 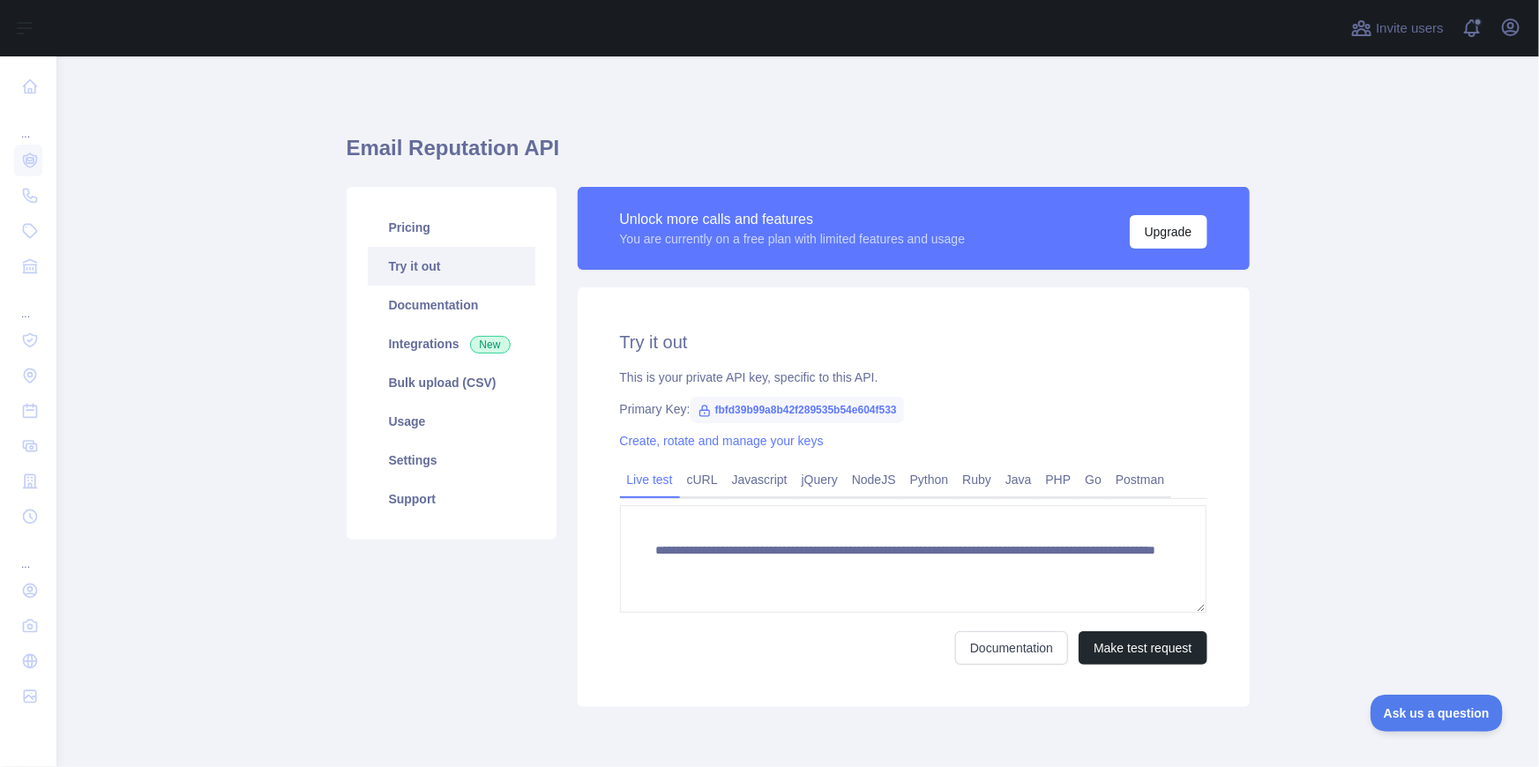 What do you see at coordinates (650, 480) in the screenshot?
I see `a: Live test` at bounding box center [650, 480].